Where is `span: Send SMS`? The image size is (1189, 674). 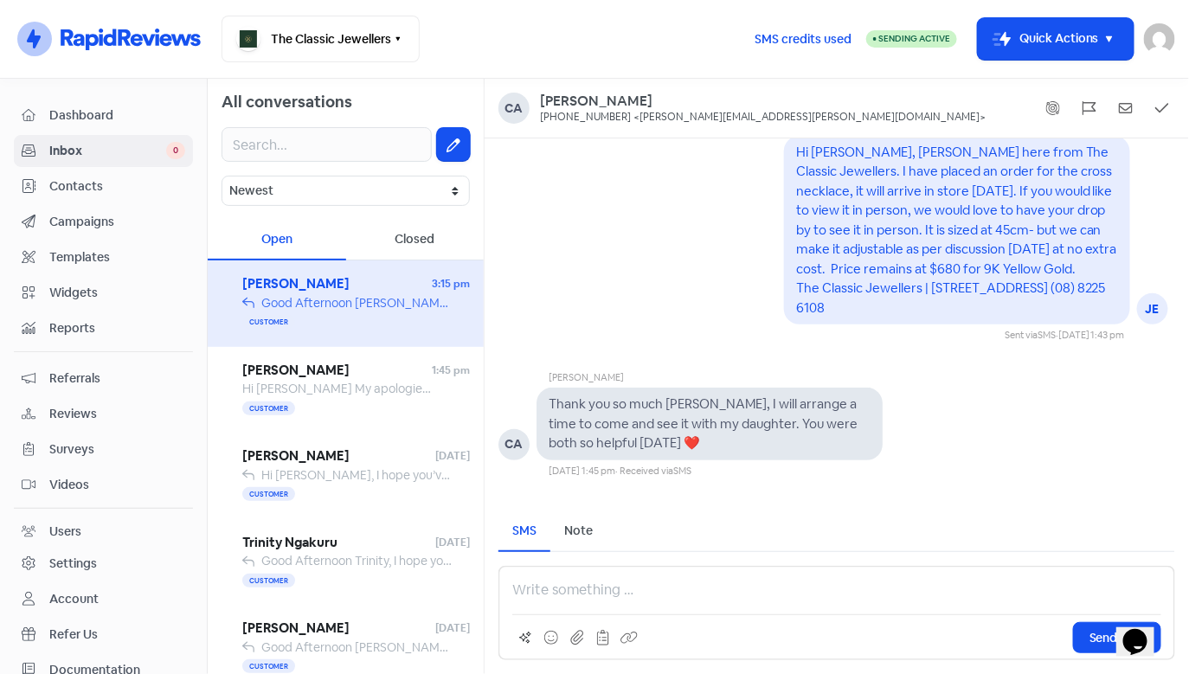
span: Send SMS is located at coordinates (1117, 638).